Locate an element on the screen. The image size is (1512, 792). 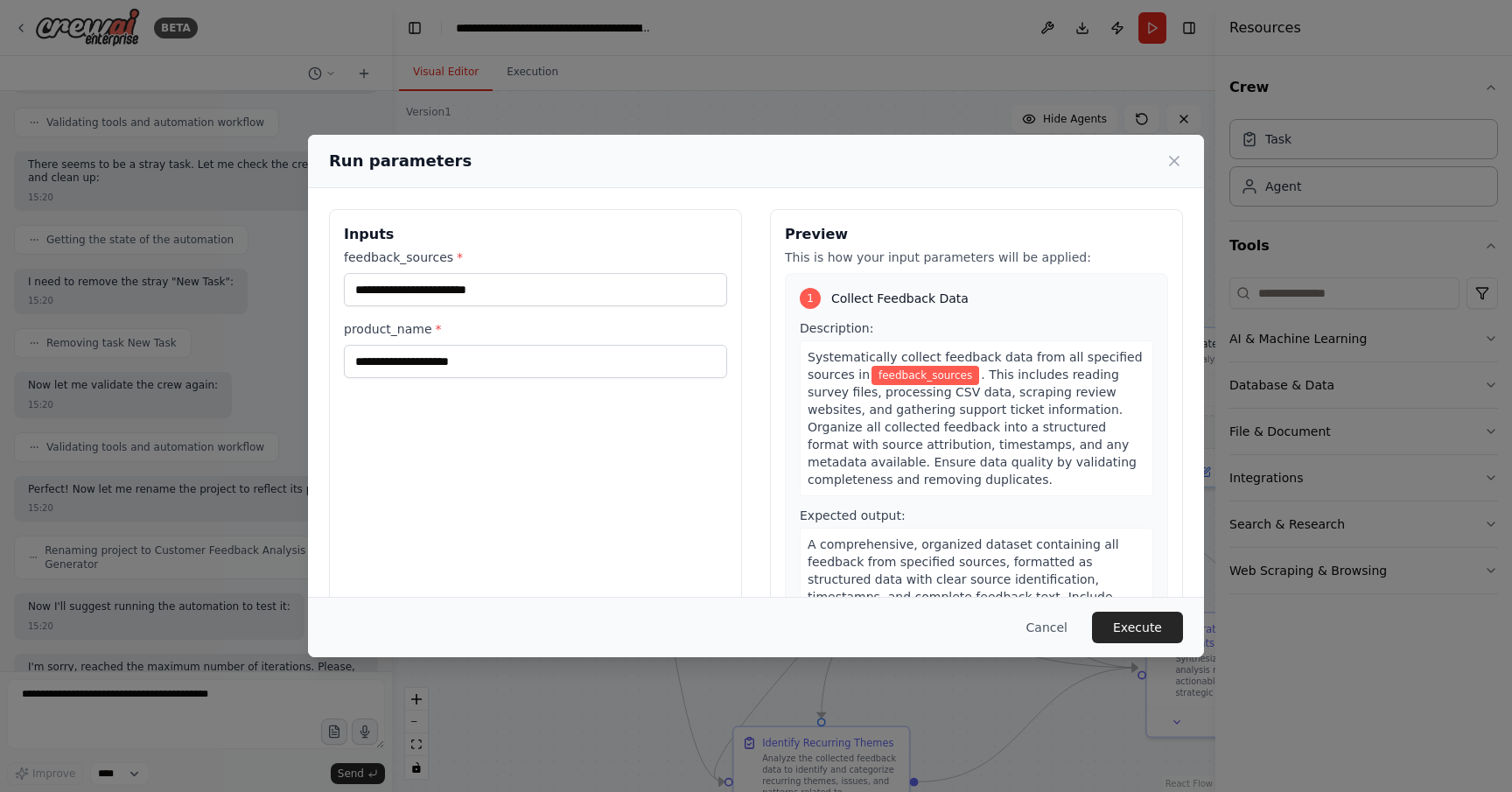
span: . This includes reading survey files, processing CSV data, scraping review websites, and gatherin... is located at coordinates (972, 428).